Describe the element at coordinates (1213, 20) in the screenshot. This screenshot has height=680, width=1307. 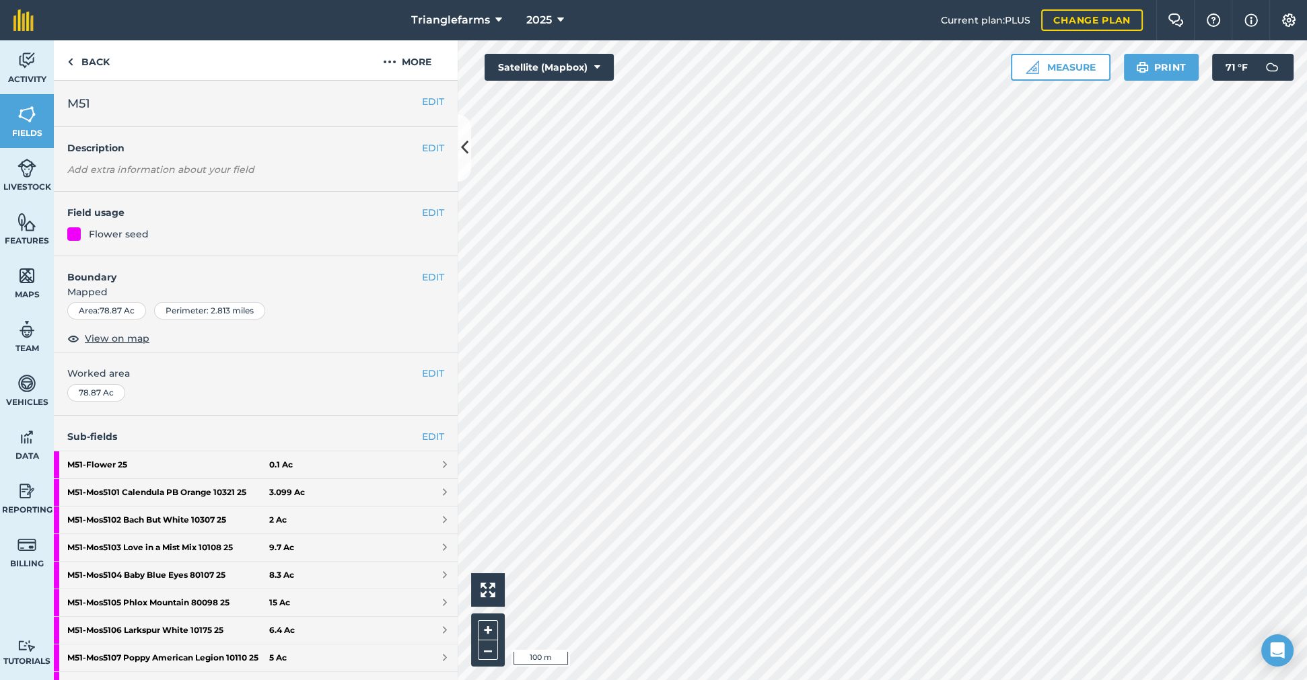
I see `img: A question mark icon` at that location.